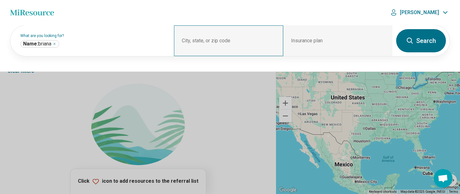 Image resolution: width=460 pixels, height=194 pixels. What do you see at coordinates (37, 44) in the screenshot?
I see `span: briana` at bounding box center [37, 44].